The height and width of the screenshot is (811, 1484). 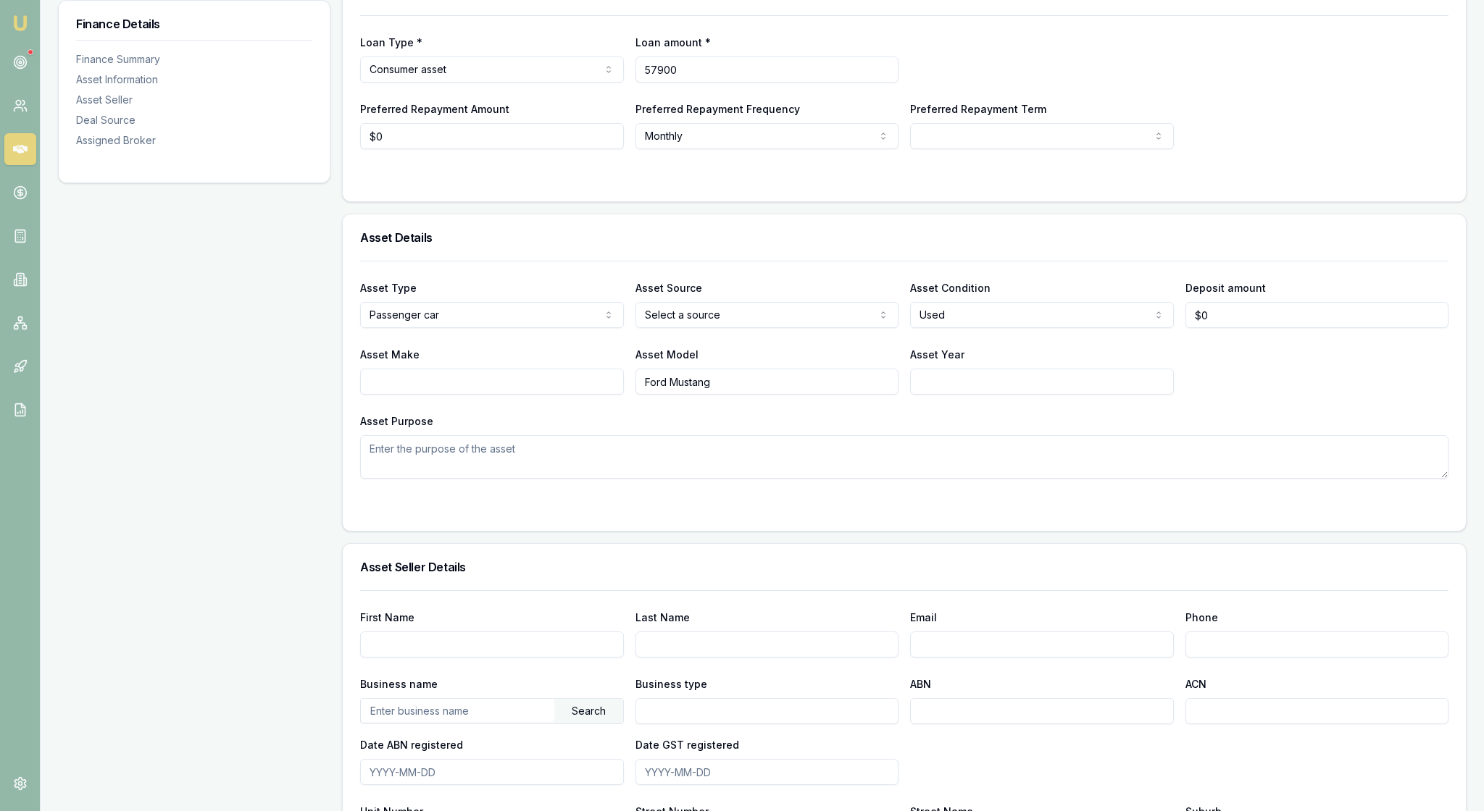 I want to click on label: Last Name, so click(x=662, y=617).